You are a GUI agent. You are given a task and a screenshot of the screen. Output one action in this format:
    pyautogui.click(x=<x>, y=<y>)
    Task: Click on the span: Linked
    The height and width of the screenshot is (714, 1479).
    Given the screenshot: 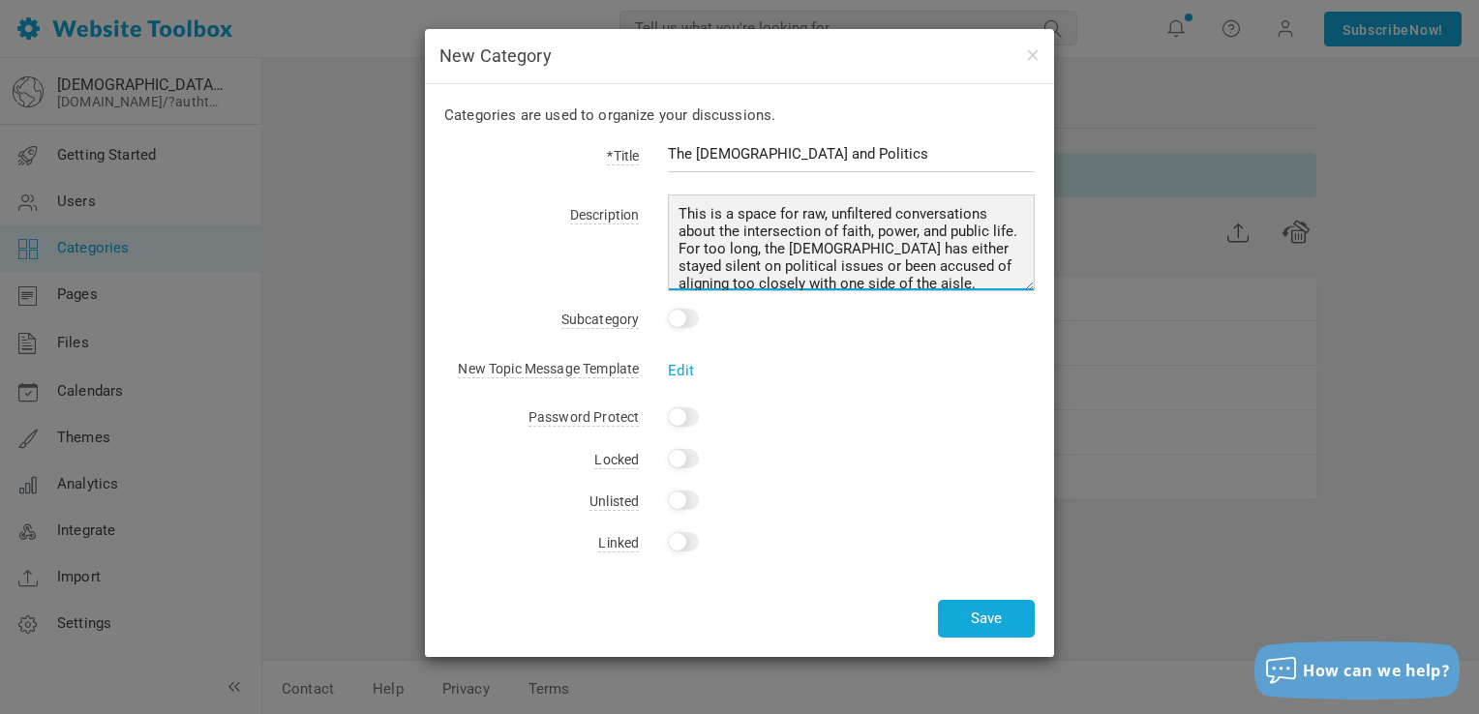 What is the action you would take?
    pyautogui.click(x=618, y=544)
    